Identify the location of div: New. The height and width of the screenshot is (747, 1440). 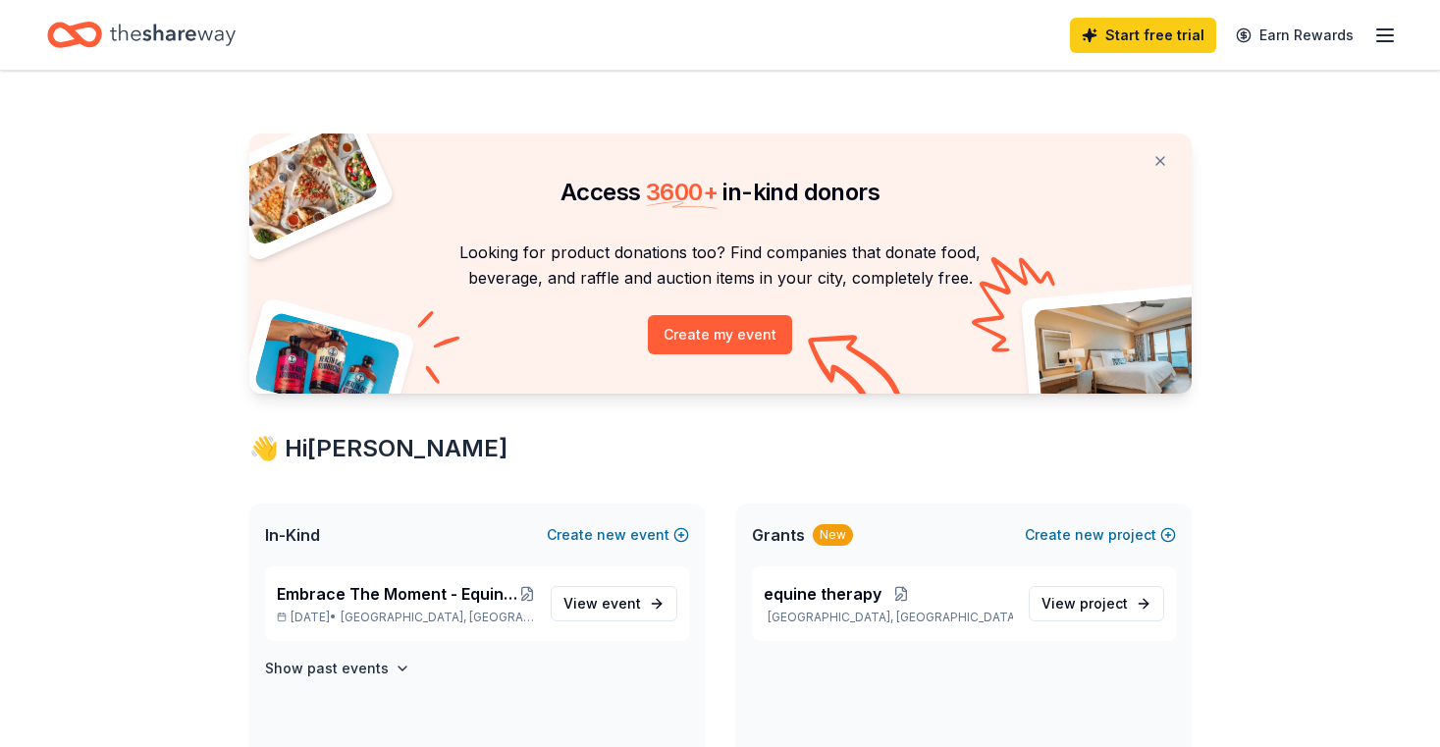
(833, 535).